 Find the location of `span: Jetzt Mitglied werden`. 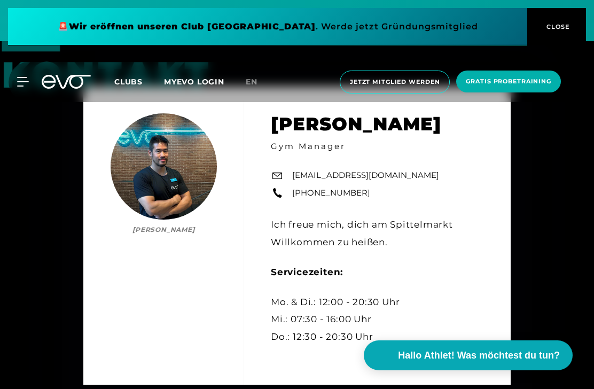

span: Jetzt Mitglied werden is located at coordinates (395, 82).